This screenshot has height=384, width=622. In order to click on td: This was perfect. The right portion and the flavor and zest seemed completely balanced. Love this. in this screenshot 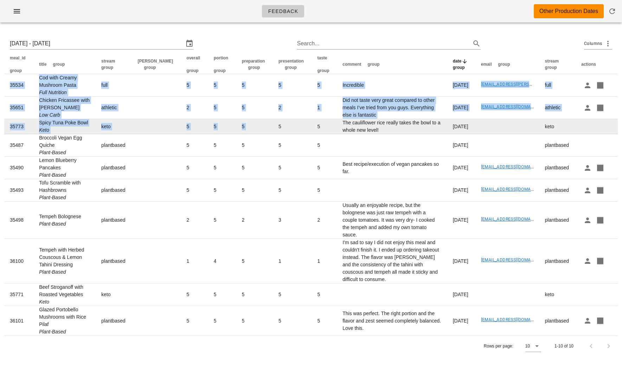, I will do `click(392, 321)`.